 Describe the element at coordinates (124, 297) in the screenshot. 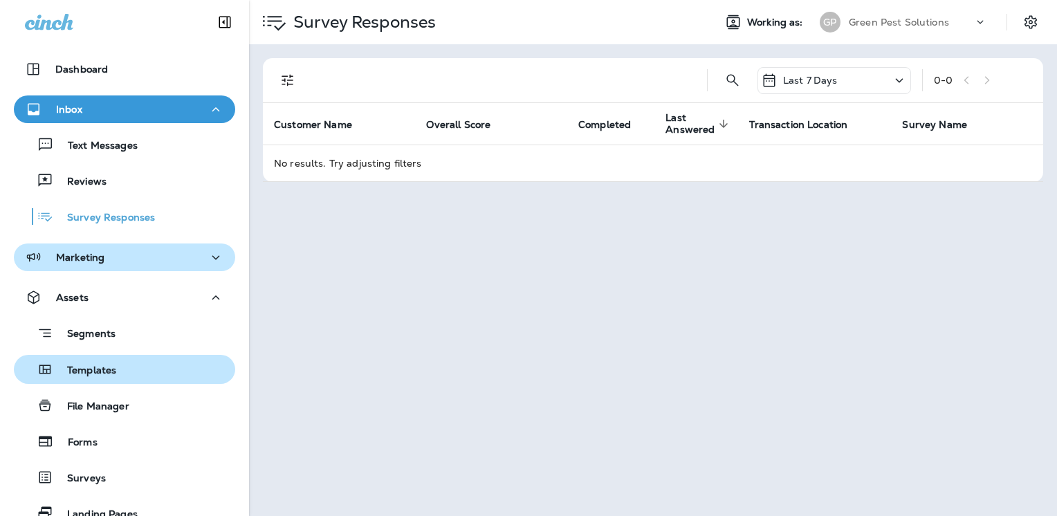

I see `button: Assets` at that location.